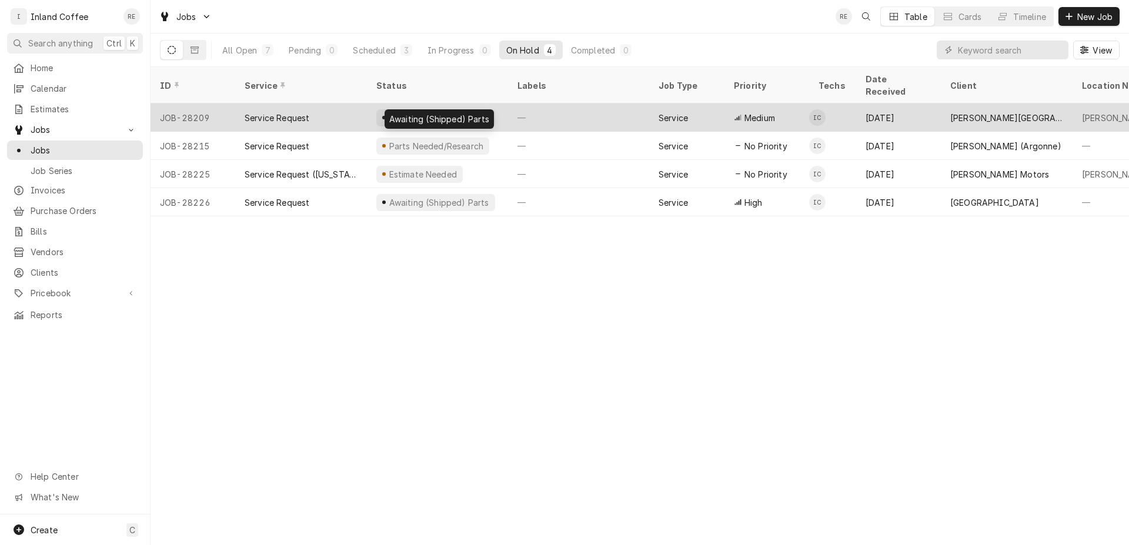  I want to click on span: Estimates, so click(83, 109).